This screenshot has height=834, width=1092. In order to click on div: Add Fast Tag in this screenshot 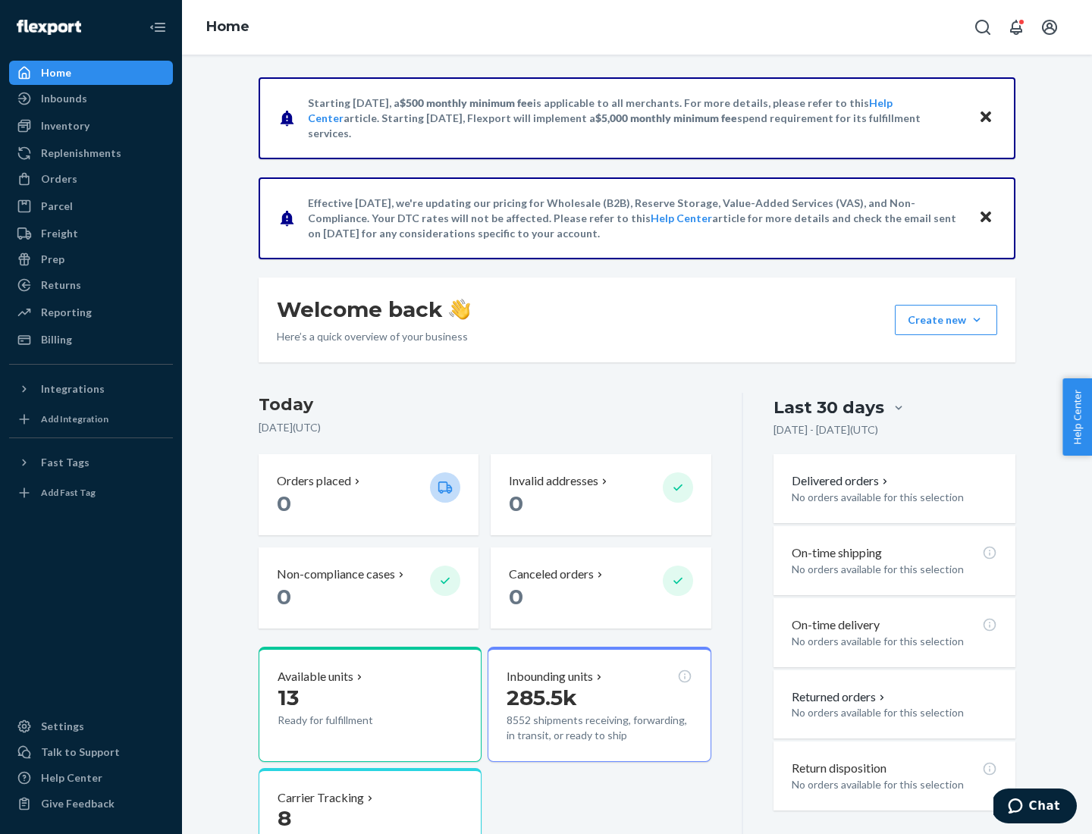, I will do `click(68, 492)`.